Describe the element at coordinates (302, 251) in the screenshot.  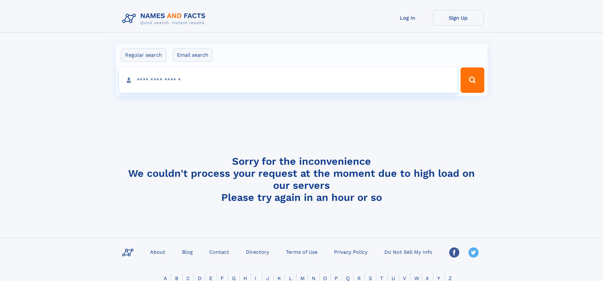
I see `a: Terms of Use` at that location.